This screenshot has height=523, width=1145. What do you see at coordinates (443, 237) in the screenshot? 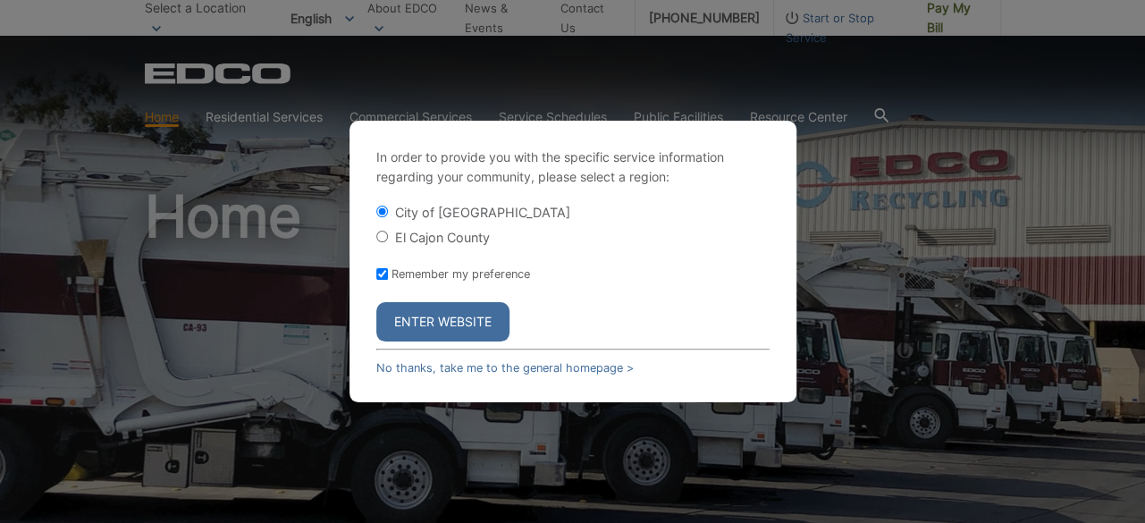
I see `label: El Cajon County` at bounding box center [443, 237].